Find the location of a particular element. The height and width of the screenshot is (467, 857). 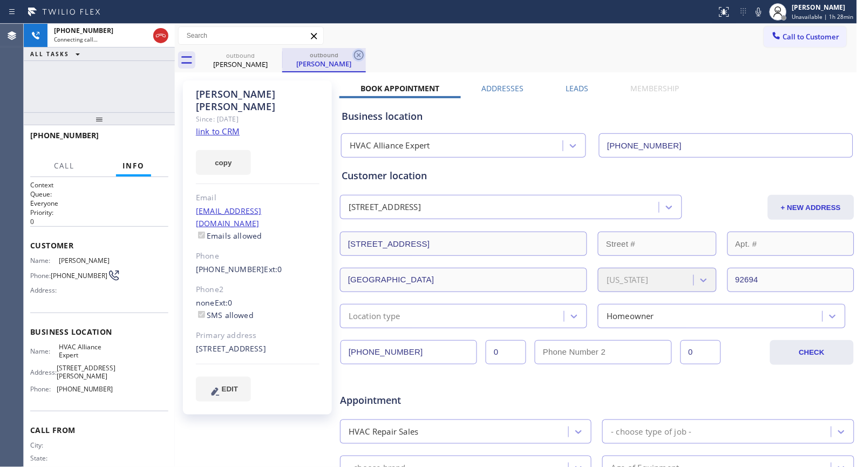

button: EDIT is located at coordinates (223, 389).